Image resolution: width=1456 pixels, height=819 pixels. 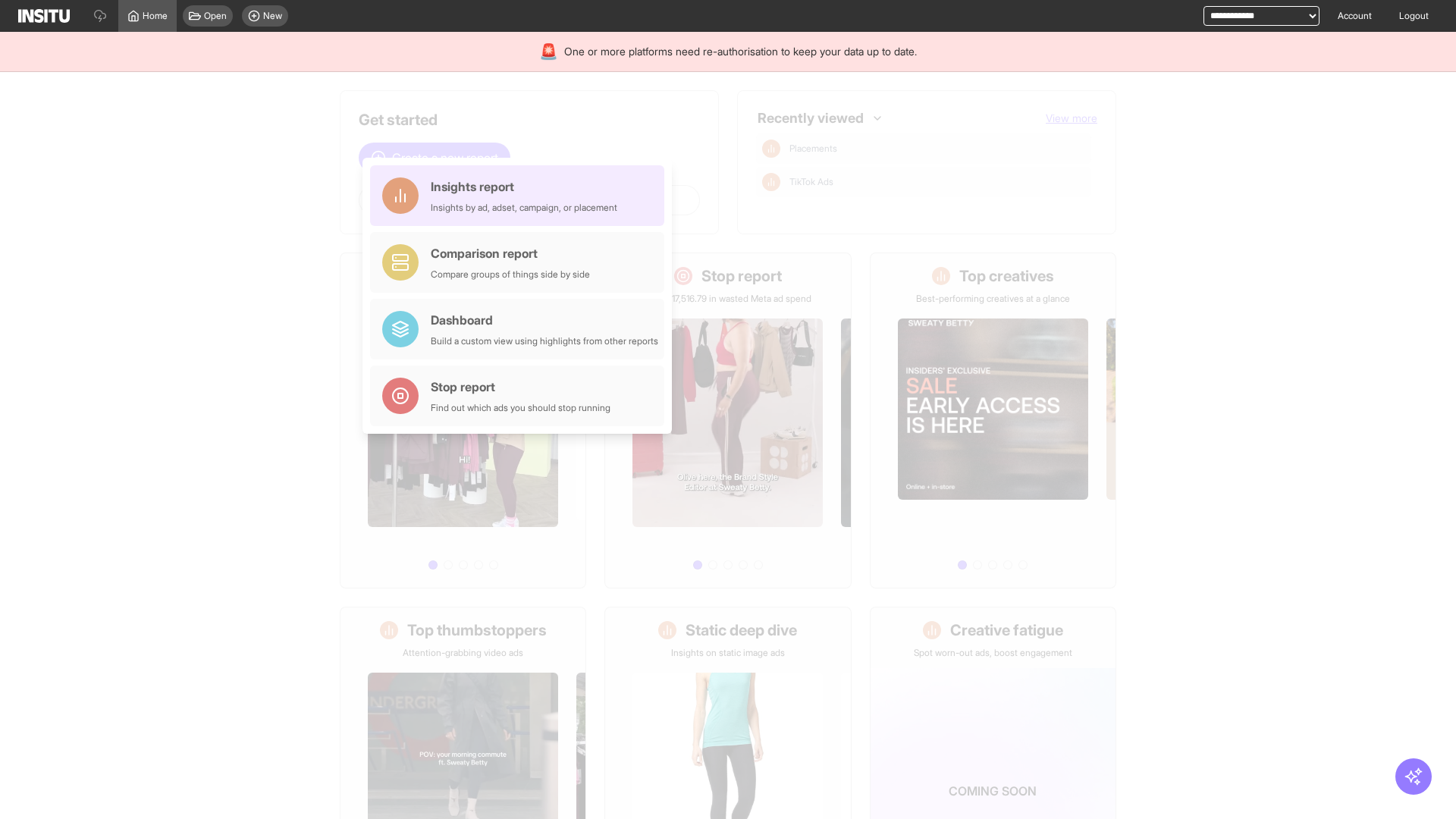 What do you see at coordinates (521, 387) in the screenshot?
I see `div: Stop report` at bounding box center [521, 387].